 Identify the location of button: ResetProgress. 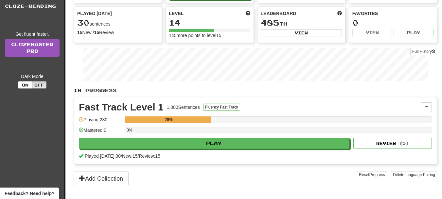
(372, 174).